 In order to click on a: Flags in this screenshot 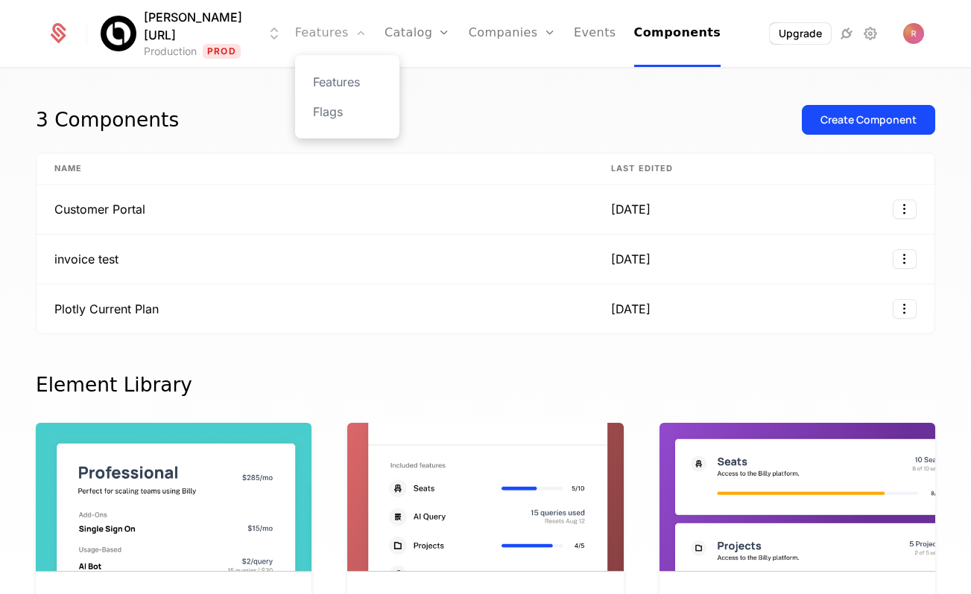, I will do `click(347, 112)`.